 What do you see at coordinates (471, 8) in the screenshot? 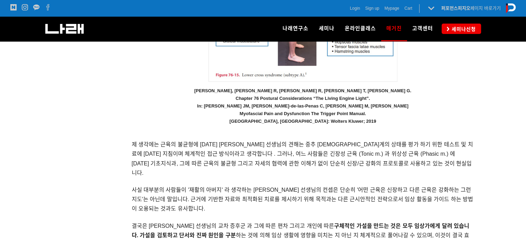
I see `a: 퍼포먼스피지오페이지 바로가기` at bounding box center [471, 8].